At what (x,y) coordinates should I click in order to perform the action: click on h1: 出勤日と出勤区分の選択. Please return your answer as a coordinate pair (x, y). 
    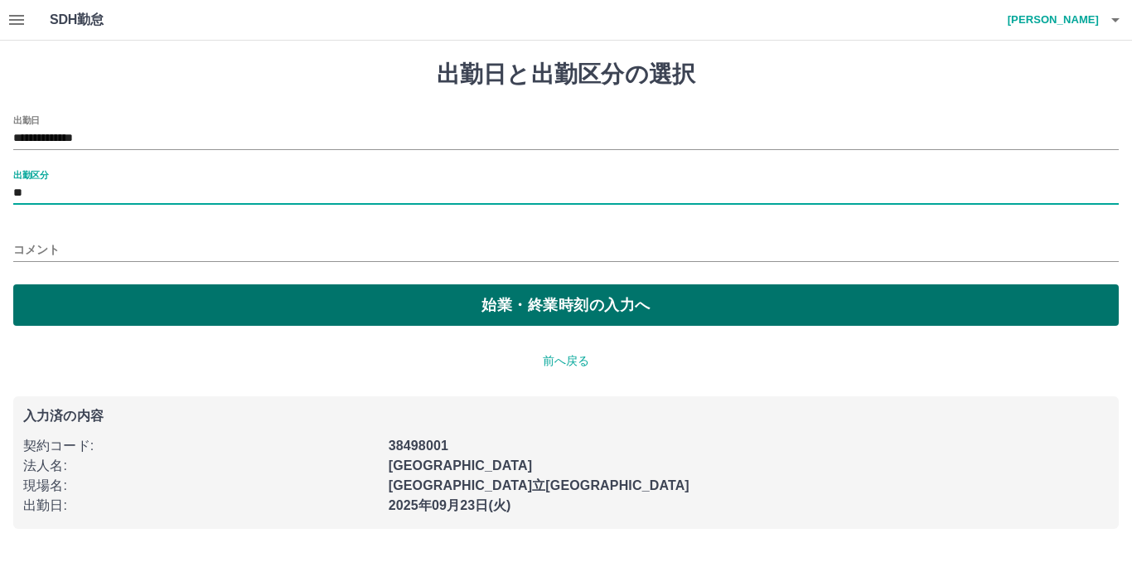
    Looking at the image, I should click on (566, 75).